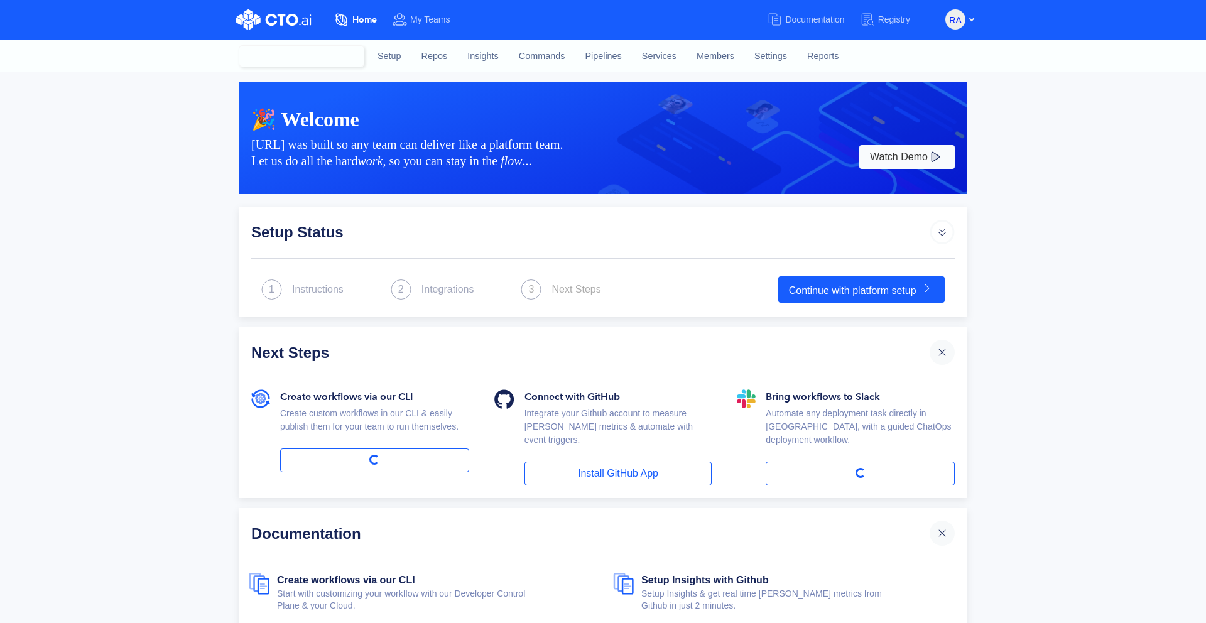 The image size is (1206, 623). Describe the element at coordinates (318, 289) in the screenshot. I see `div: Instructions` at that location.